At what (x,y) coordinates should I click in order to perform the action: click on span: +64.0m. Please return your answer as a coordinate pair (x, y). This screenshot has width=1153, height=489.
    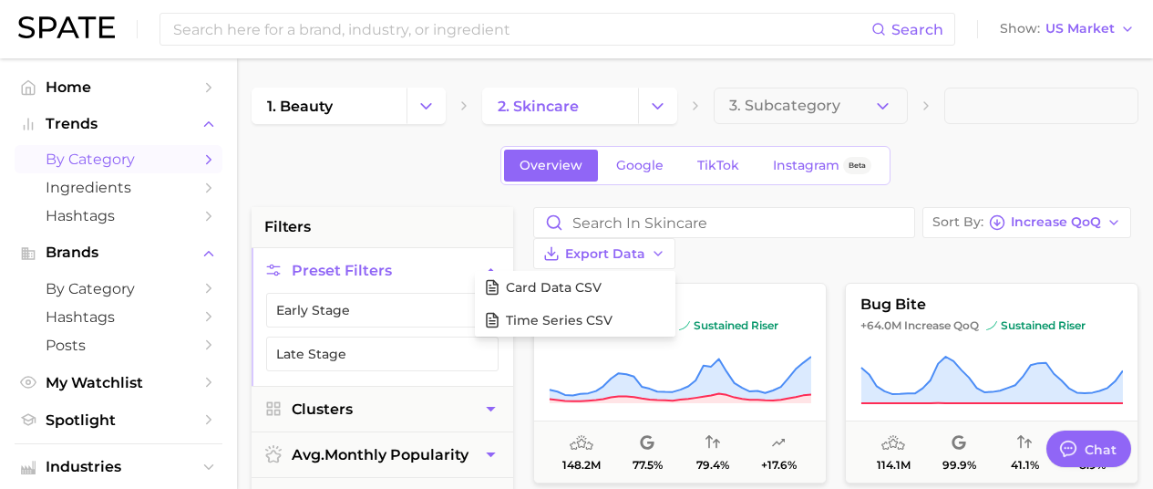
    Looking at the image, I should click on (881, 325).